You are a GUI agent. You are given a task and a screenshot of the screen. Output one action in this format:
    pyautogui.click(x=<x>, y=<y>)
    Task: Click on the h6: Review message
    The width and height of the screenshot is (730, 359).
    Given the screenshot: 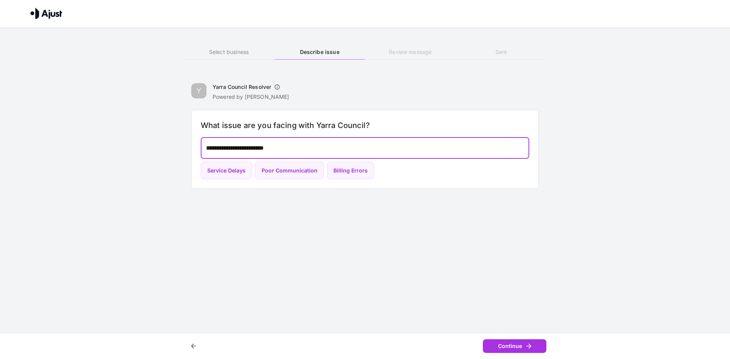 What is the action you would take?
    pyautogui.click(x=410, y=52)
    